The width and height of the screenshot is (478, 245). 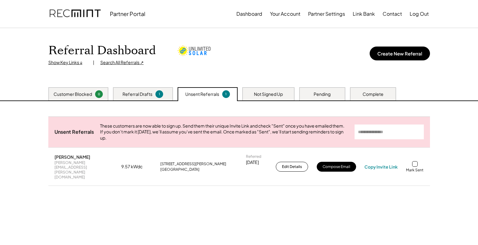 I want to click on button: Edit Details, so click(x=292, y=166).